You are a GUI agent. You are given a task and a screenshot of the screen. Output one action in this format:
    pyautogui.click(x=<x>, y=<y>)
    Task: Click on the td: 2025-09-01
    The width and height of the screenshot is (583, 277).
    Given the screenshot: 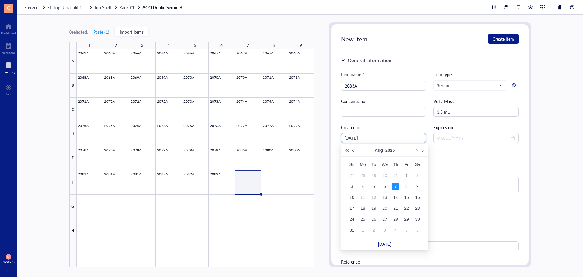 What is the action you would take?
    pyautogui.click(x=363, y=230)
    